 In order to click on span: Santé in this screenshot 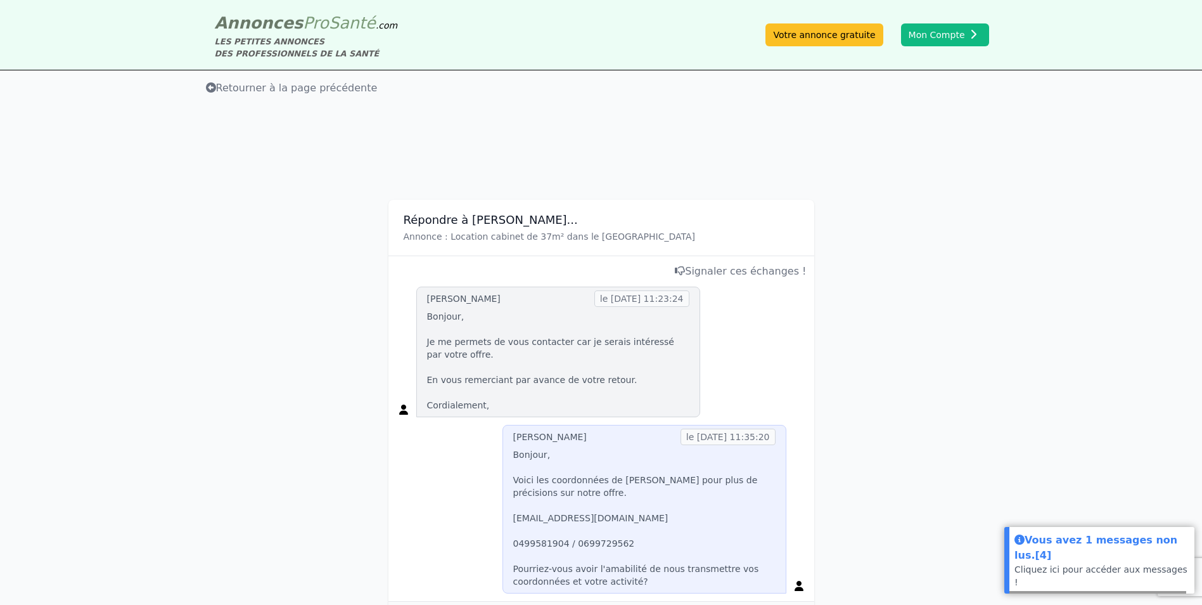, I will do `click(352, 23)`.